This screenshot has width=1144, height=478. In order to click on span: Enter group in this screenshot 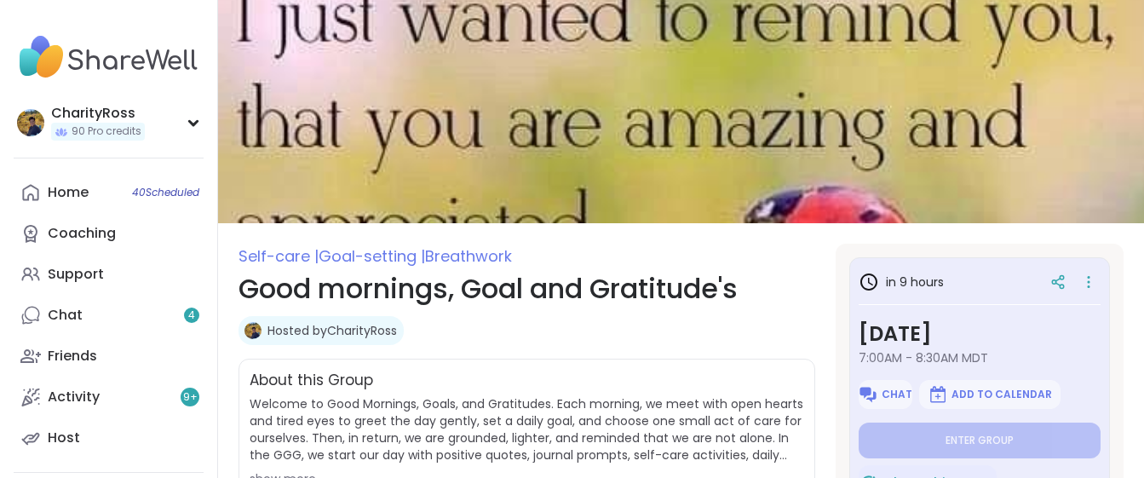, I will do `click(980, 441)`.